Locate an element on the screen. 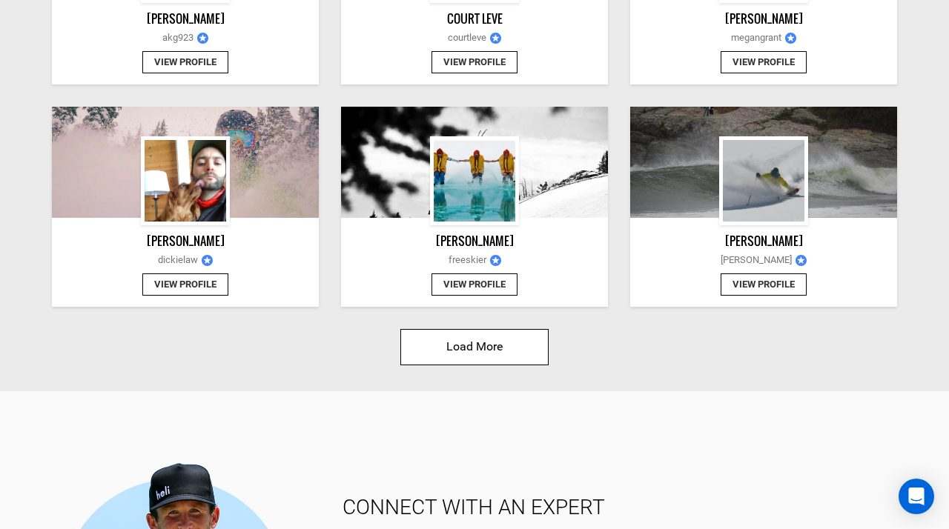 The image size is (949, 529). img: profile_pic_a911d7c929e366081327e4200e472db1.png is located at coordinates (185, 181).